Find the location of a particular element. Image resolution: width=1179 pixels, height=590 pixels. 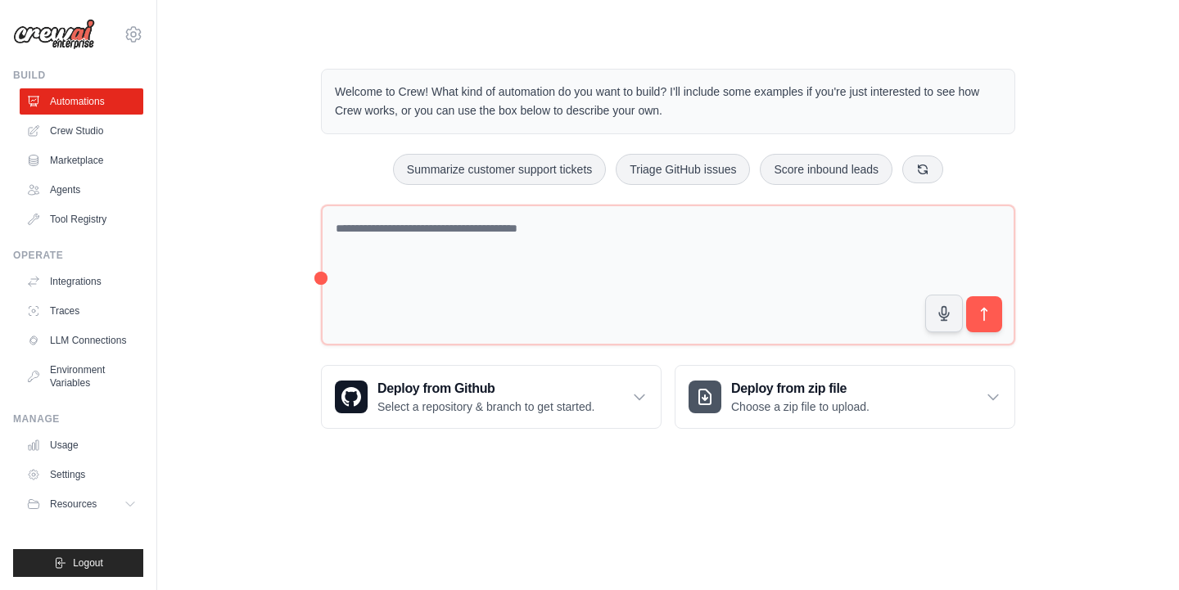

button: Triage GitHub issues is located at coordinates (683, 169).